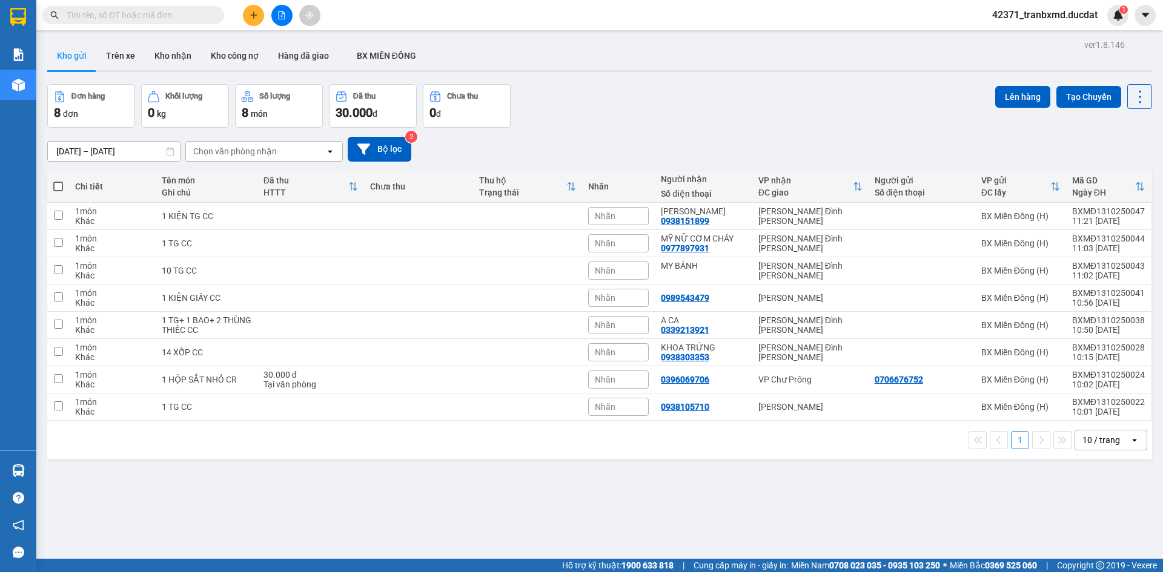  What do you see at coordinates (18, 498) in the screenshot?
I see `span: question-circle` at bounding box center [18, 498].